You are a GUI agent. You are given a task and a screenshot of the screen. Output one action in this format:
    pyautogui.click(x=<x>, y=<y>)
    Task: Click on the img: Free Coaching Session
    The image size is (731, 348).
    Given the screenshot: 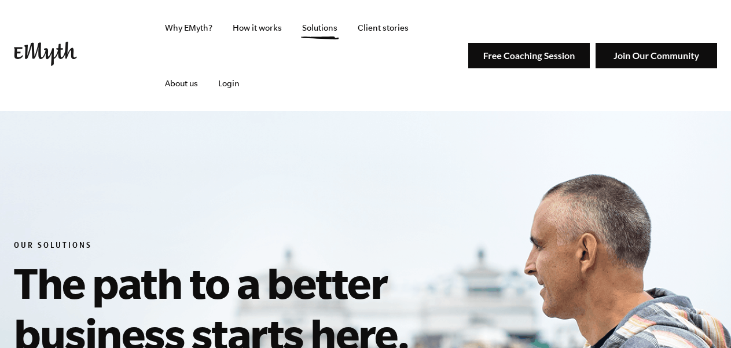 What is the action you would take?
    pyautogui.click(x=529, y=56)
    